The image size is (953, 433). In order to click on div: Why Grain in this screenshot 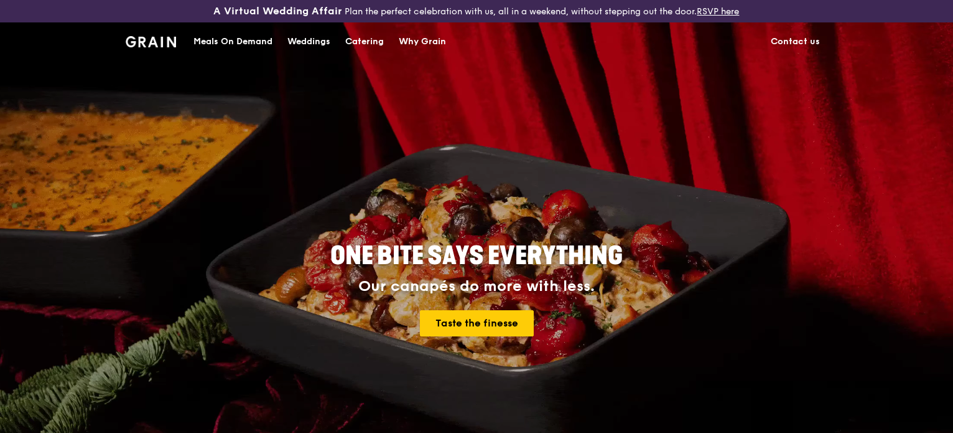, I will do `click(423, 42)`.